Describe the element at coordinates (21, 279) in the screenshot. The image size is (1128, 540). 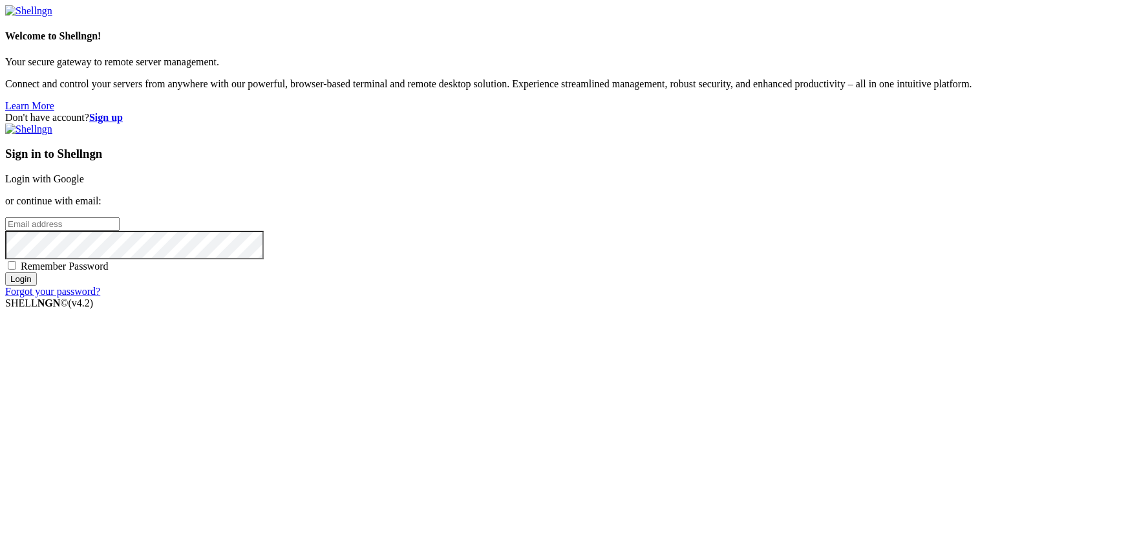
I see `input: Login` at that location.